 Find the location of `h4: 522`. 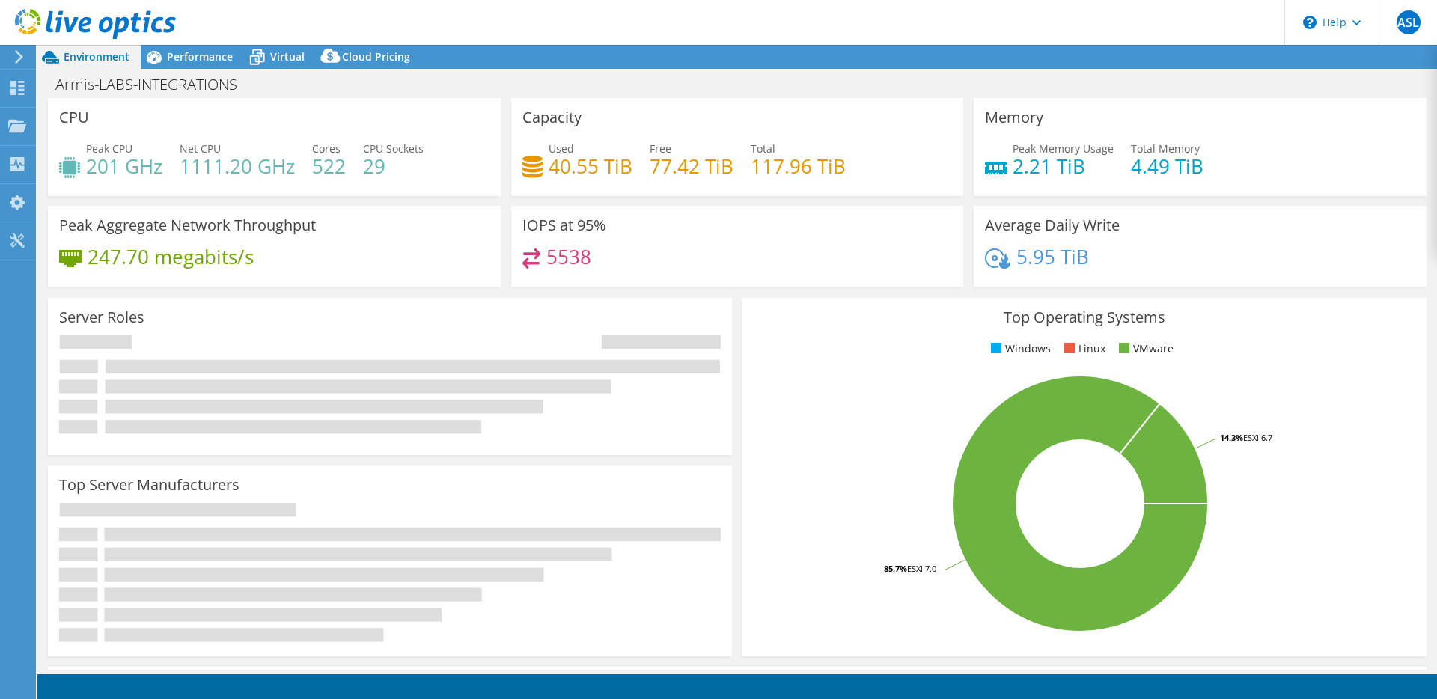

h4: 522 is located at coordinates (329, 166).